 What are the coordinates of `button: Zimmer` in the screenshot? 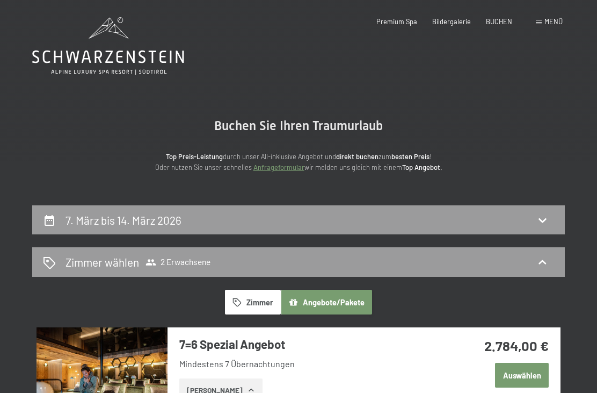 It's located at (253, 302).